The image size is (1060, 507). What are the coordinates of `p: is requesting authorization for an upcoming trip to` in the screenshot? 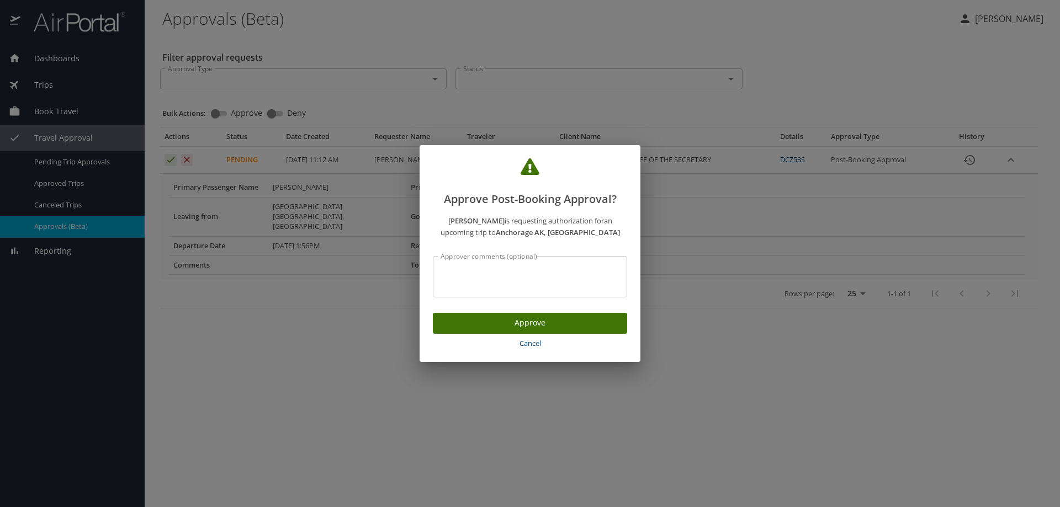 It's located at (530, 227).